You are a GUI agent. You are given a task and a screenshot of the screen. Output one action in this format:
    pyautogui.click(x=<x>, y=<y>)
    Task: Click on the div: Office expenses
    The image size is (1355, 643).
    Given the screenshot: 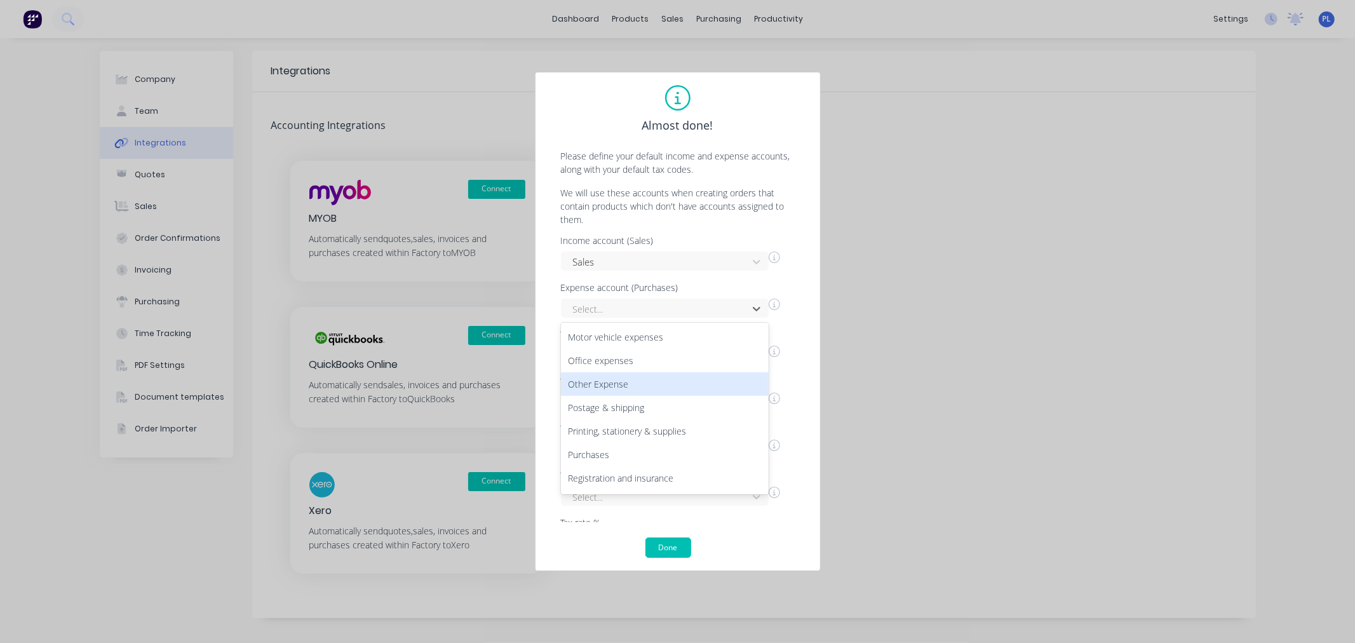 What is the action you would take?
    pyautogui.click(x=664, y=360)
    